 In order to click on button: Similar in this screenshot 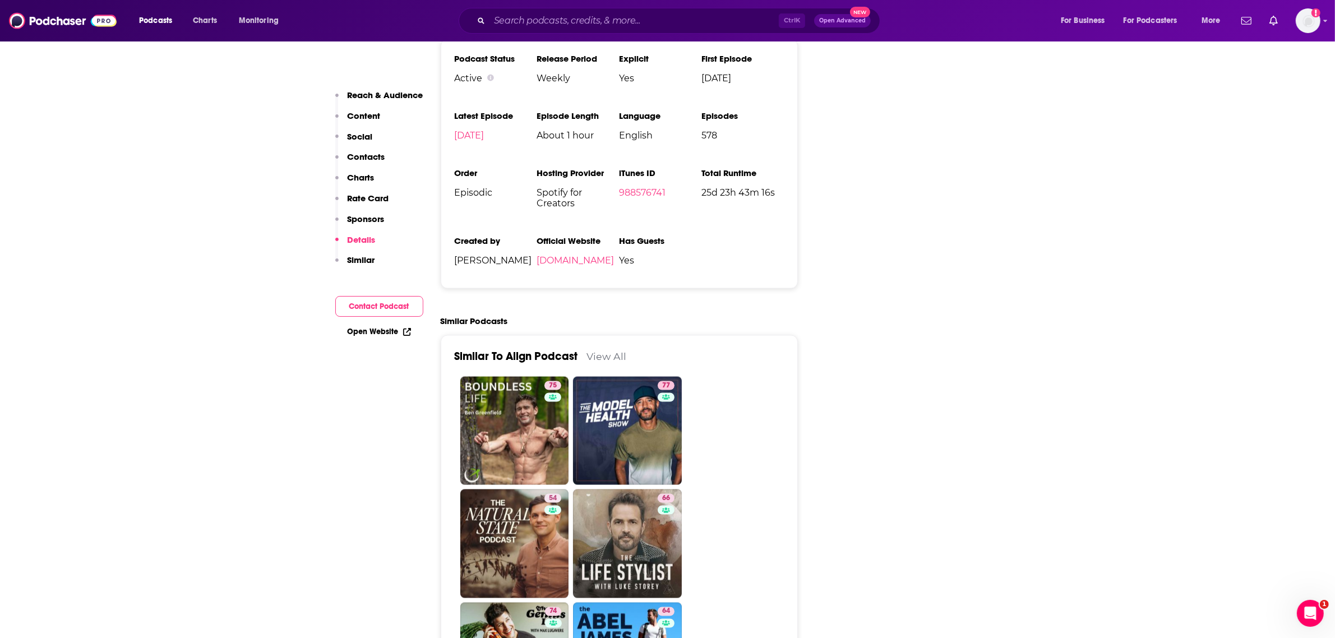, I will do `click(355, 265)`.